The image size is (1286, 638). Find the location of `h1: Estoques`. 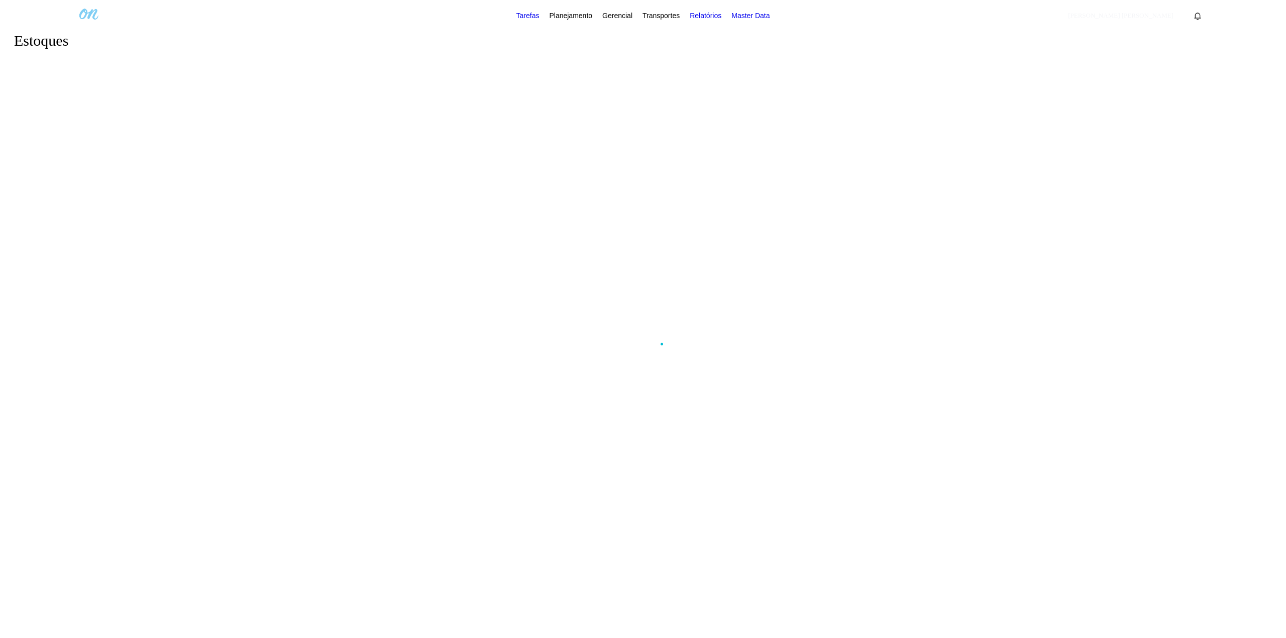

h1: Estoques is located at coordinates (103, 40).